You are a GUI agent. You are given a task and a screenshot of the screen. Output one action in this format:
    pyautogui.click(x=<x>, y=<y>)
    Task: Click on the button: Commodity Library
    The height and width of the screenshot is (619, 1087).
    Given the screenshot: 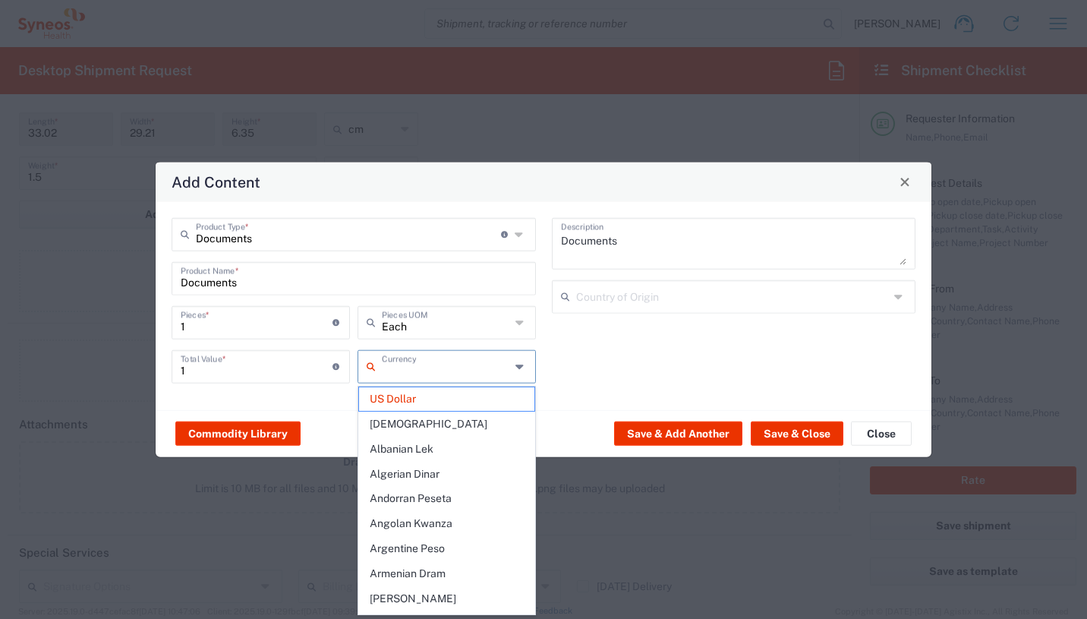 What is the action you would take?
    pyautogui.click(x=238, y=434)
    